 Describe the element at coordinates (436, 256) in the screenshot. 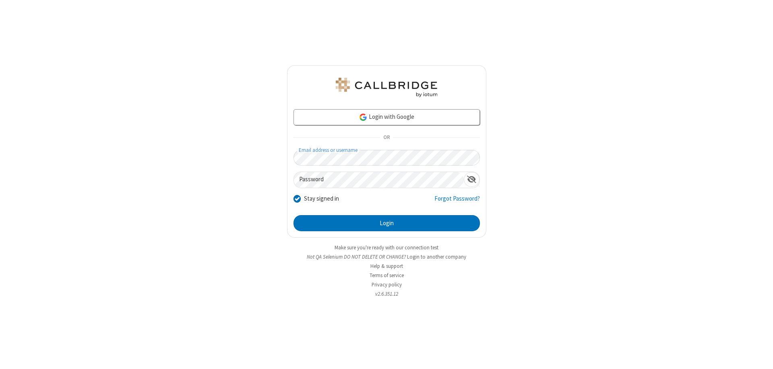

I see `button: Login to another company` at that location.